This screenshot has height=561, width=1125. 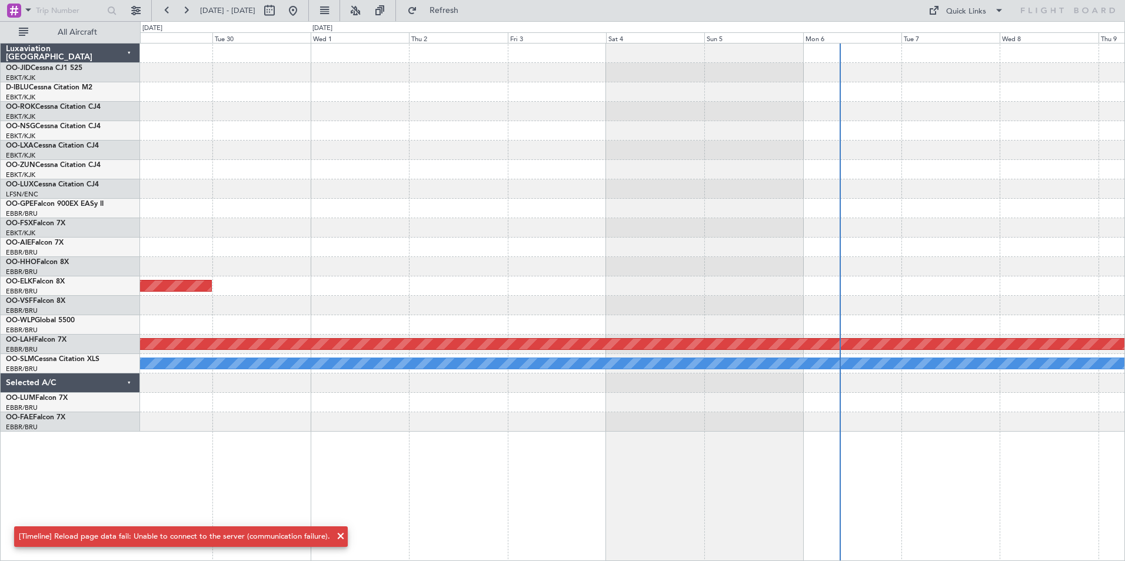 What do you see at coordinates (162, 38) in the screenshot?
I see `div: Mon 29` at bounding box center [162, 38].